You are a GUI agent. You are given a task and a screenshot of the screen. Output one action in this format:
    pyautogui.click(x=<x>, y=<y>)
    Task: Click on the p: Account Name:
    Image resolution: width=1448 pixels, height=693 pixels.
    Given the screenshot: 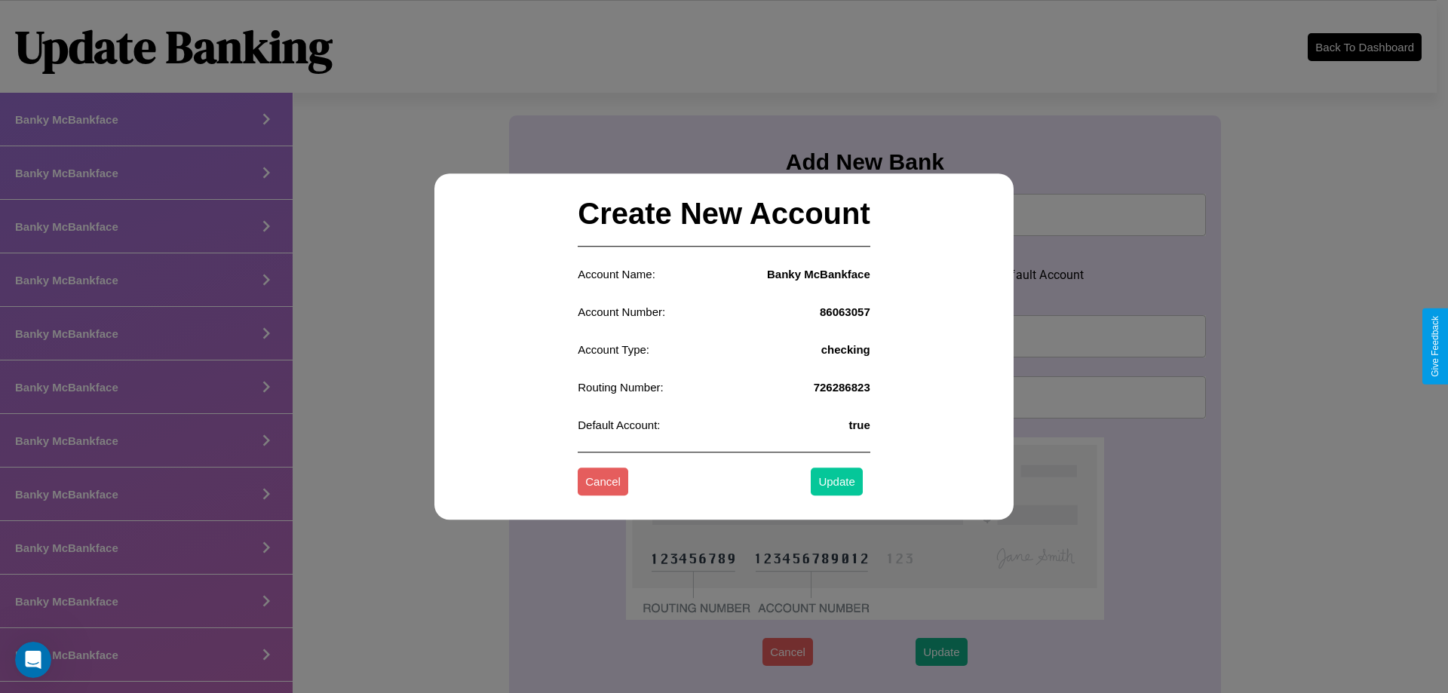 What is the action you would take?
    pyautogui.click(x=616, y=274)
    